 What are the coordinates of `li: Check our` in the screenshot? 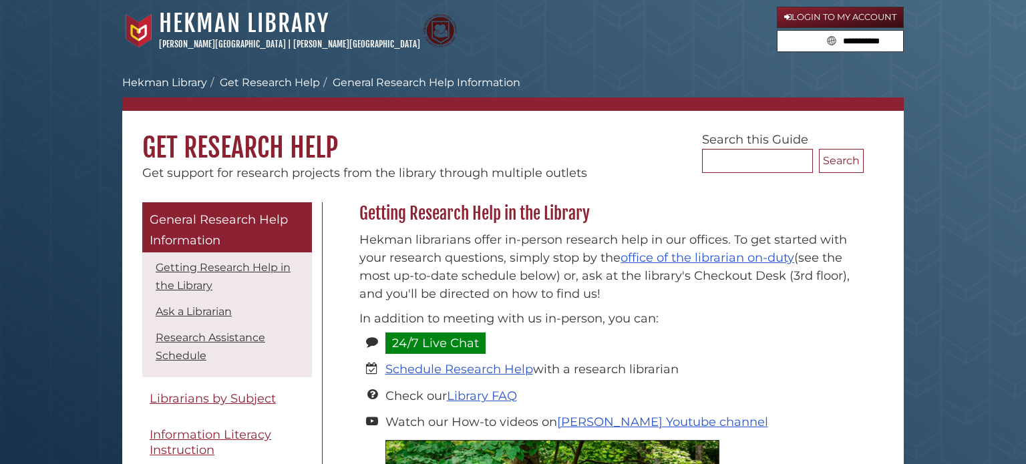 It's located at (621, 396).